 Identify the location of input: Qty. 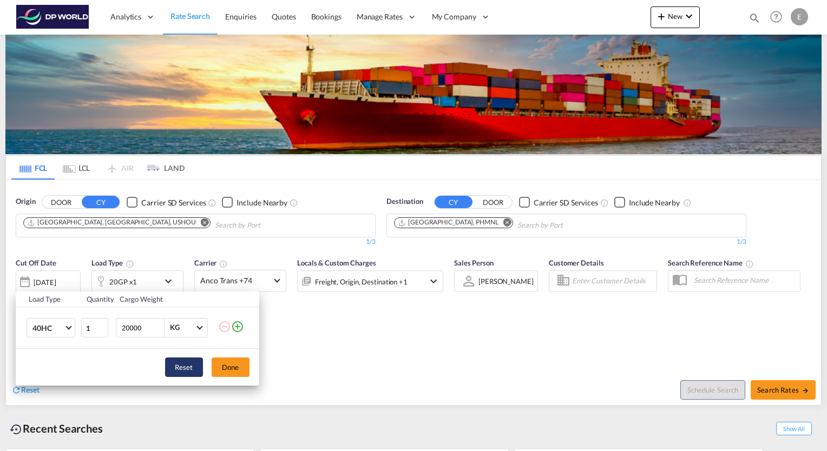
(95, 328).